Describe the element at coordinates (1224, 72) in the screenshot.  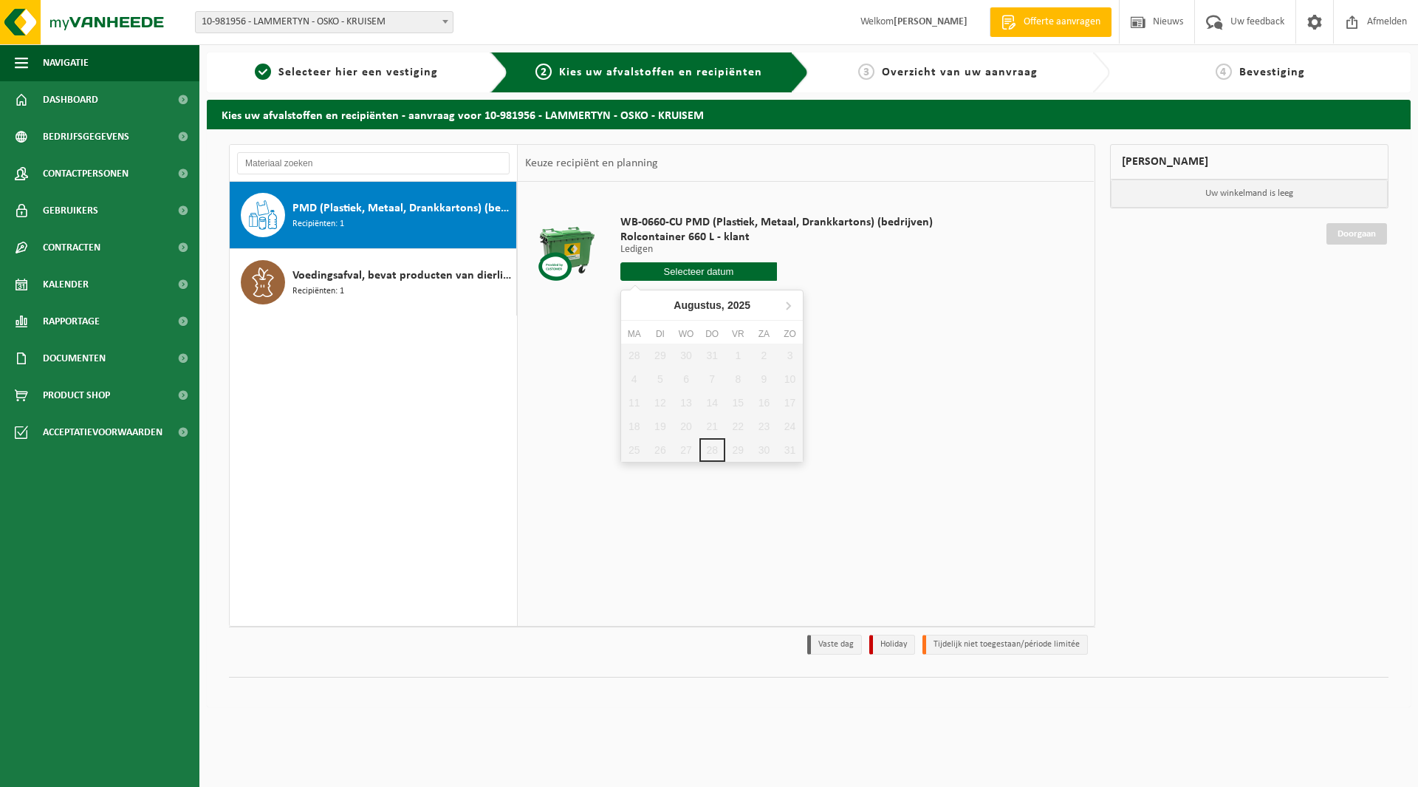
I see `span: 4` at that location.